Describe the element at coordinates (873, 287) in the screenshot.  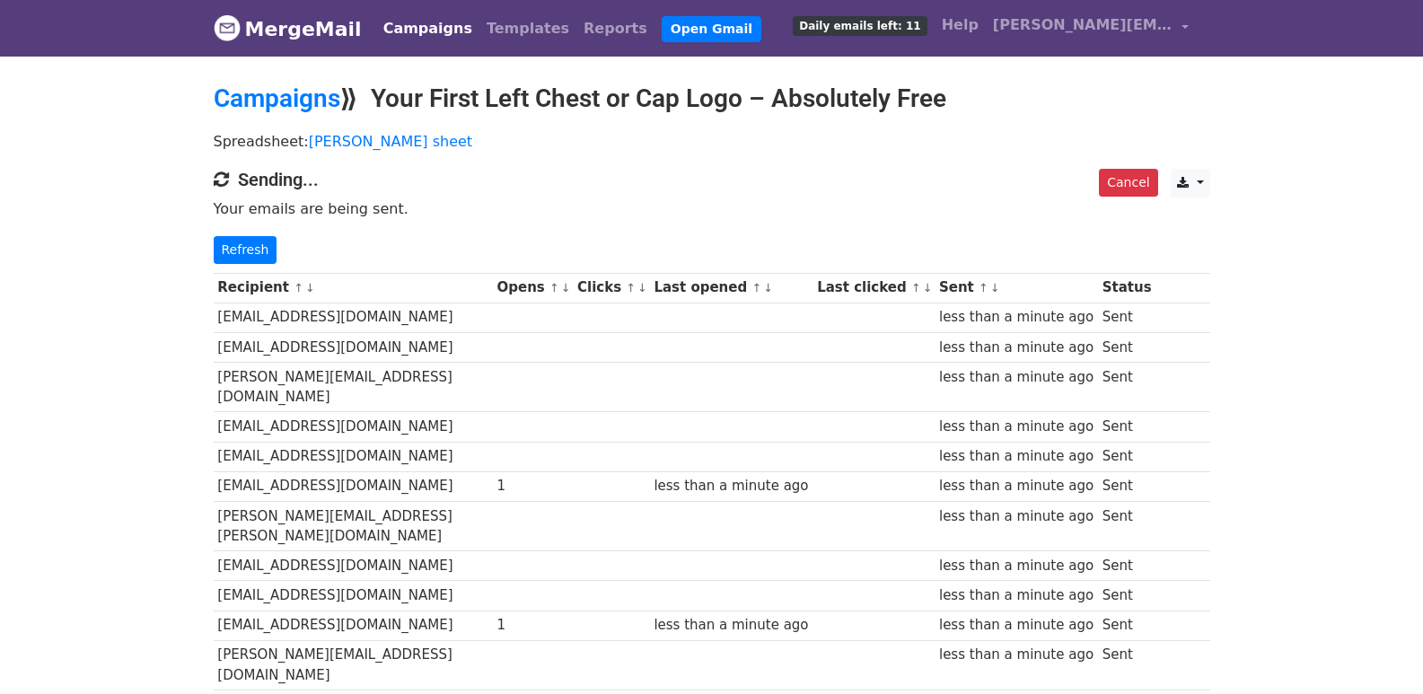
I see `th: Last clicked` at that location.